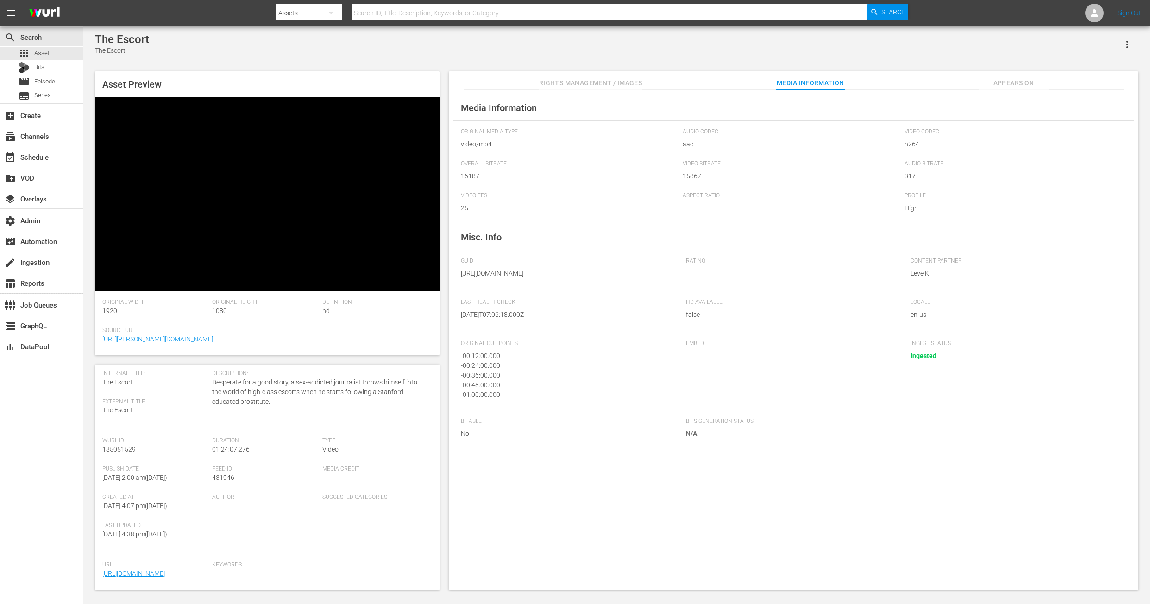  I want to click on span: Job Queues, so click(10, 305).